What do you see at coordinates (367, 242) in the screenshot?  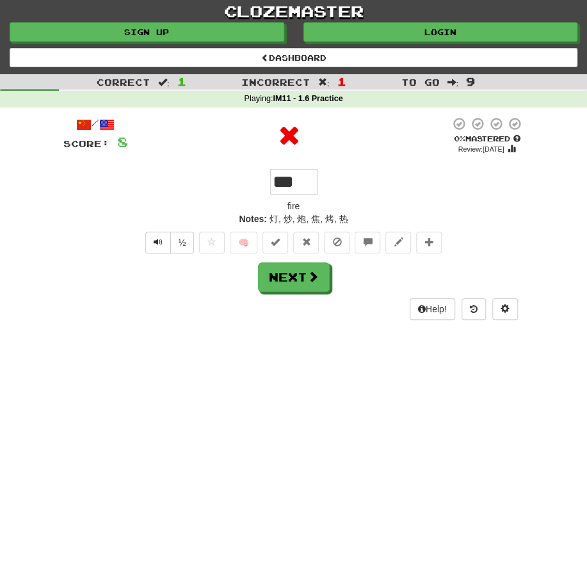 I see `button: Discuss sentence (alt+u)` at bounding box center [367, 242].